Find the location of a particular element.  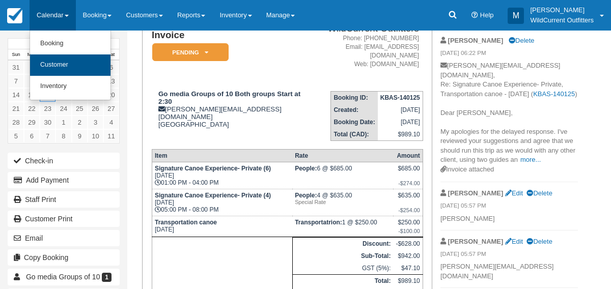

a: Go media Groups of 10 1 is located at coordinates (64, 277).